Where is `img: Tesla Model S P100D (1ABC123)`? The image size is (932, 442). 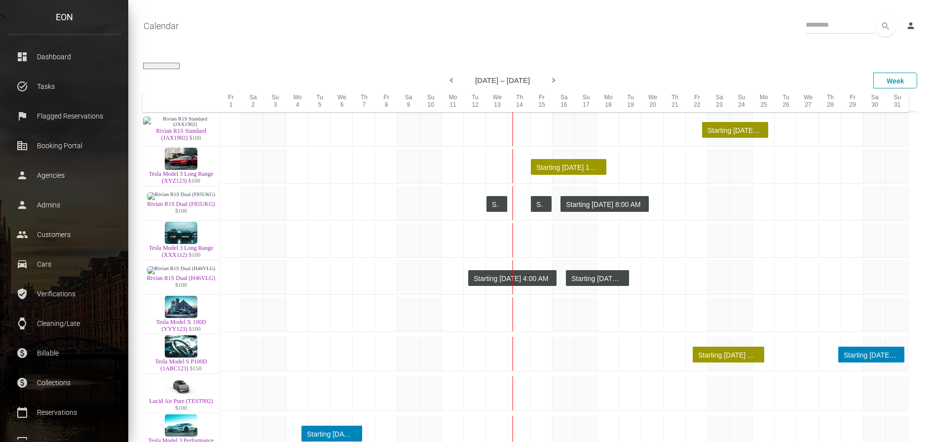
img: Tesla Model S P100D (1ABC123) is located at coordinates (181, 346).